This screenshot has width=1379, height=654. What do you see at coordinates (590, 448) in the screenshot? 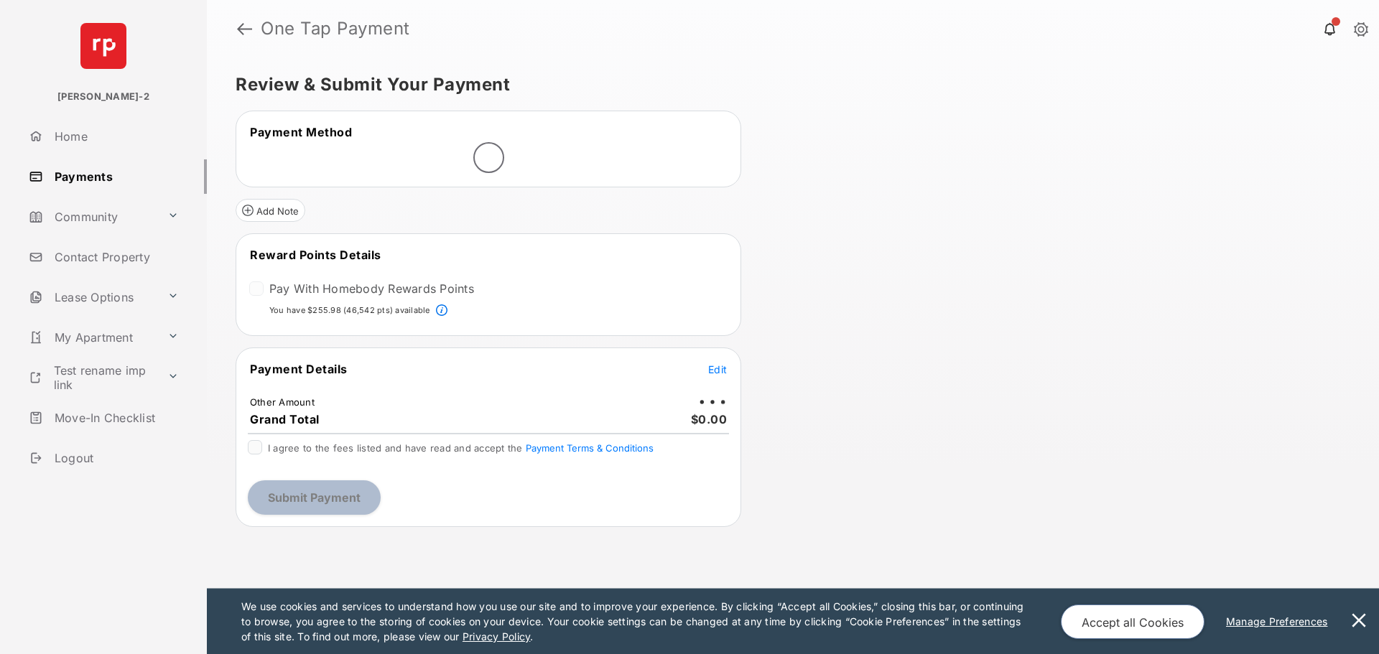
I see `button: I agree to the fees listed and have read and accept the` at bounding box center [590, 448].